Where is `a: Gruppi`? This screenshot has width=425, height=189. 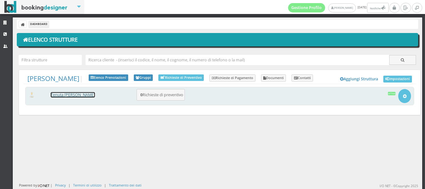
a: Gruppi is located at coordinates (143, 78).